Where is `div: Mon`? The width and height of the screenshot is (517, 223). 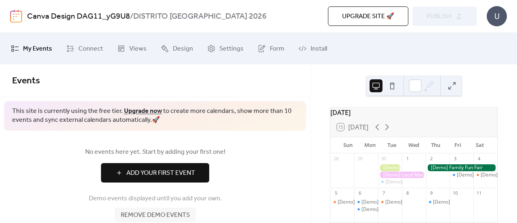 div: Mon is located at coordinates (370, 145).